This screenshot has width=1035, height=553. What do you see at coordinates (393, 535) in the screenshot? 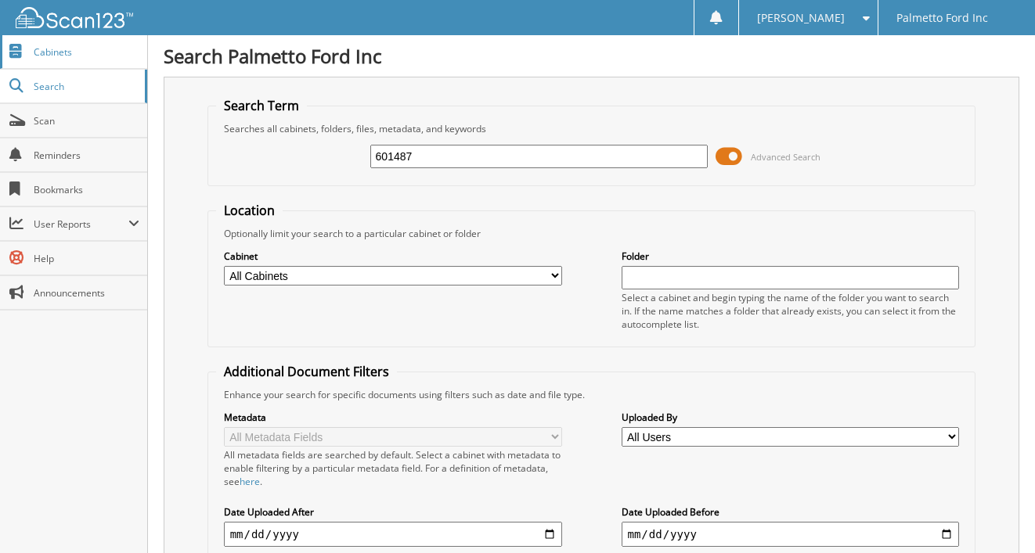
I see `input: start` at bounding box center [393, 535].